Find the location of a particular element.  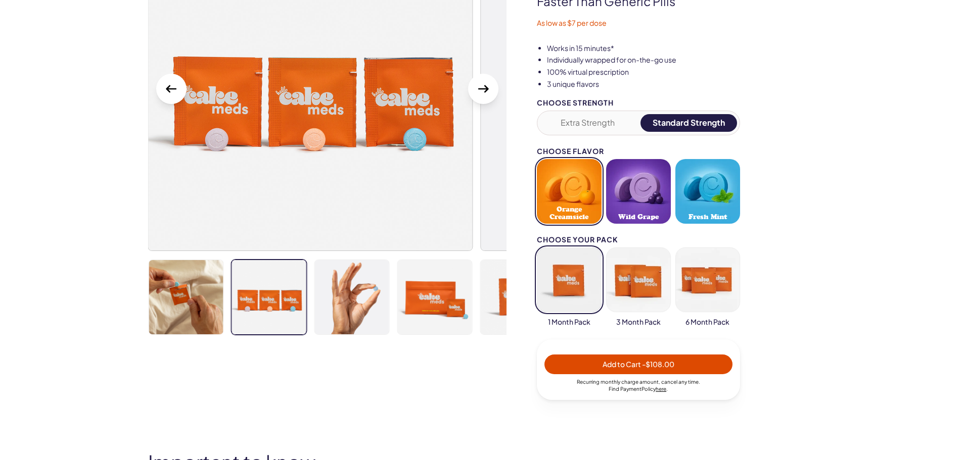

button: Standard Strength is located at coordinates (688, 123).